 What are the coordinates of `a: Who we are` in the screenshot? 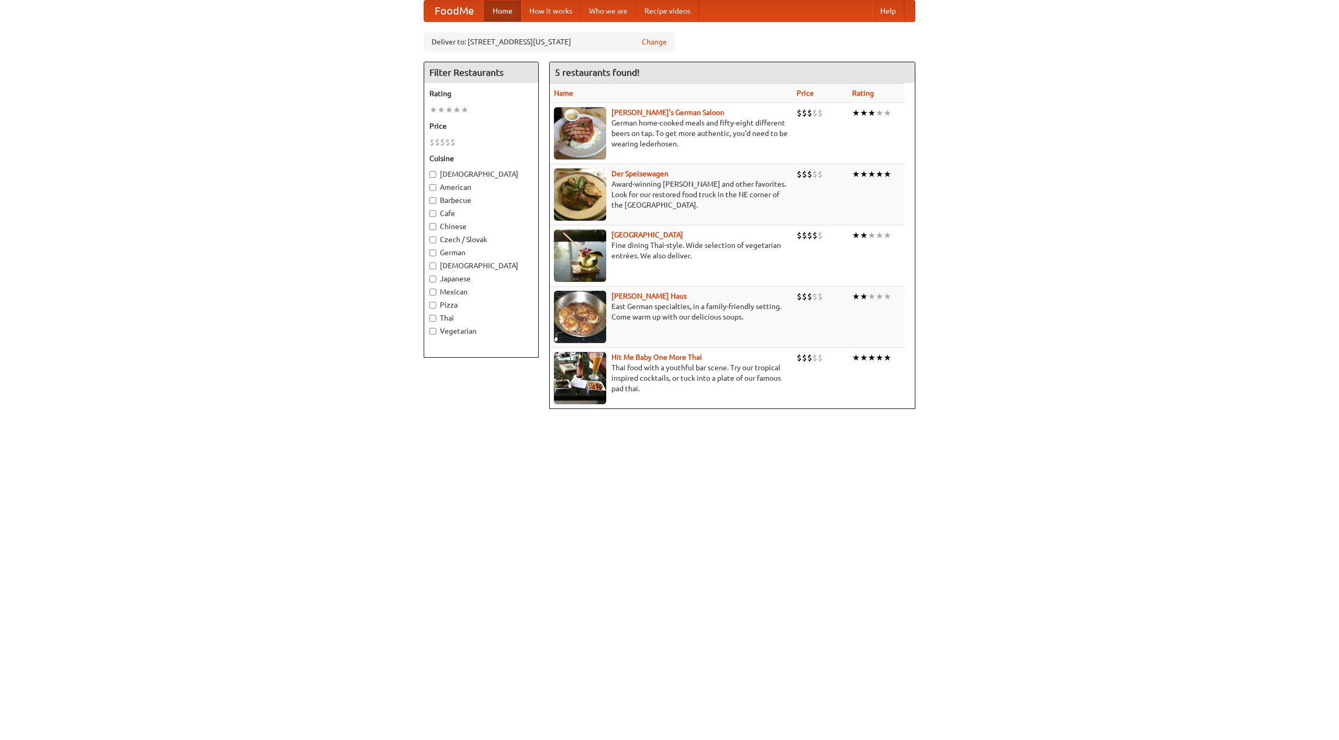 It's located at (608, 11).